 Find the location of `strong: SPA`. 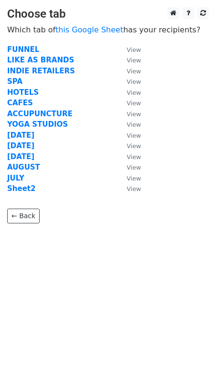

strong: SPA is located at coordinates (15, 82).